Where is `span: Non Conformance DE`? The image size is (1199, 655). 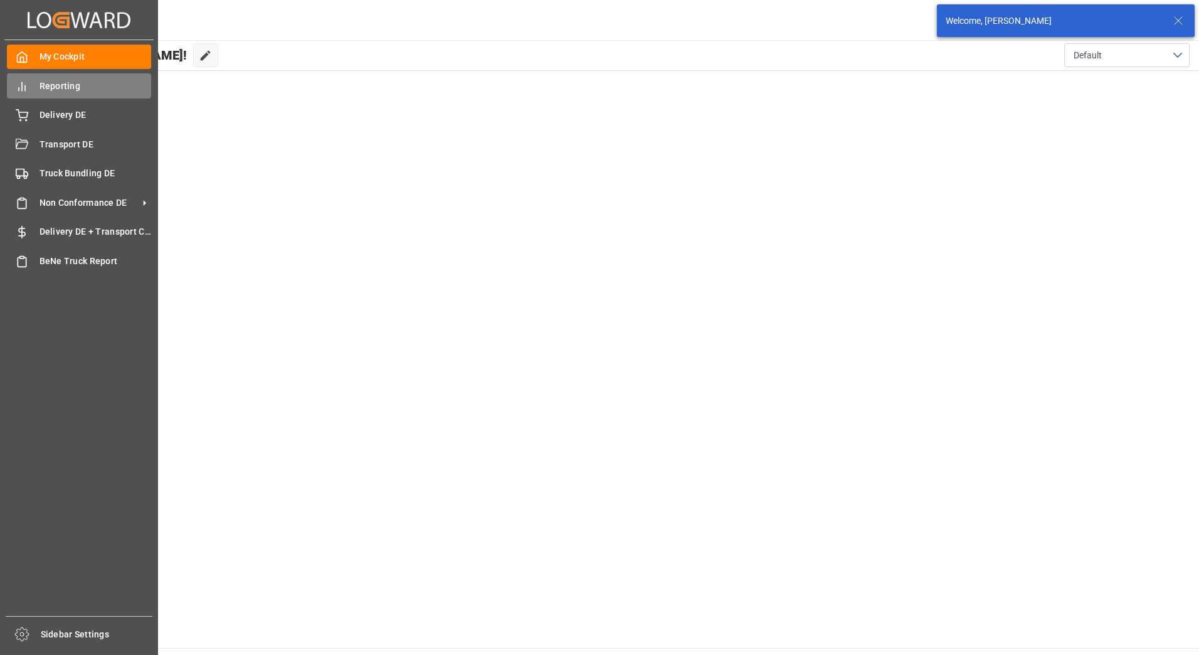
span: Non Conformance DE is located at coordinates (89, 203).